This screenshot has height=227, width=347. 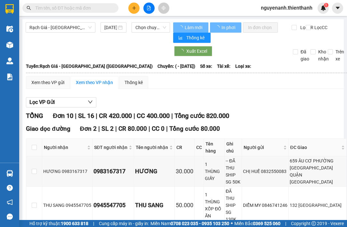 What do you see at coordinates (229, 28) in the screenshot?
I see `span: In phơi` at bounding box center [229, 28].